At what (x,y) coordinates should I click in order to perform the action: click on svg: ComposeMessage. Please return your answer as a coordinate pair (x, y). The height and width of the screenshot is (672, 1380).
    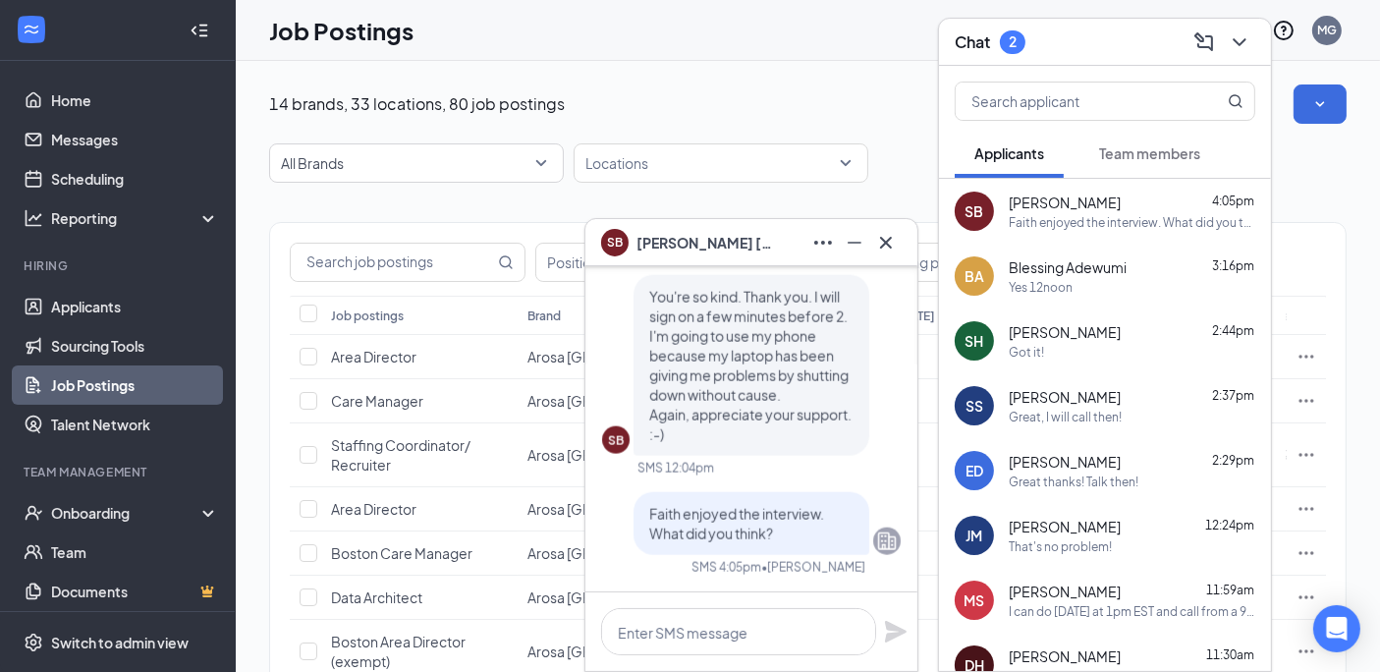
    Looking at the image, I should click on (1204, 42).